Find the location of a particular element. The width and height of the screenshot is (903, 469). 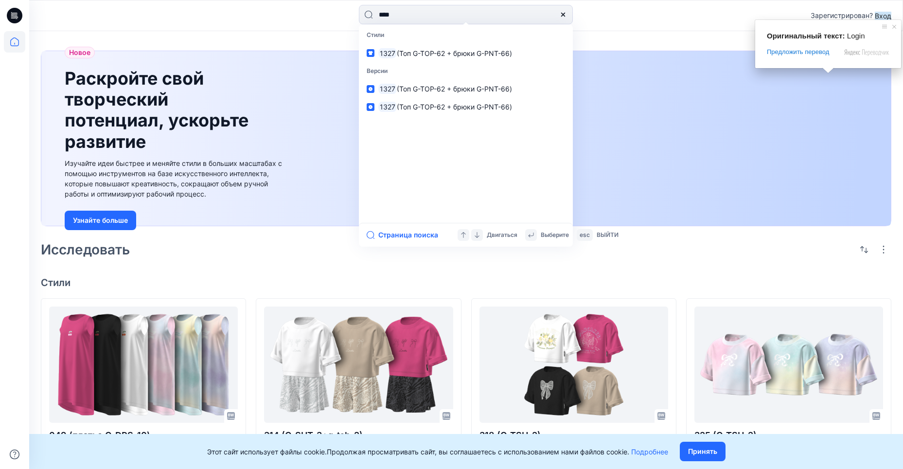

span: Login is located at coordinates (856, 36).